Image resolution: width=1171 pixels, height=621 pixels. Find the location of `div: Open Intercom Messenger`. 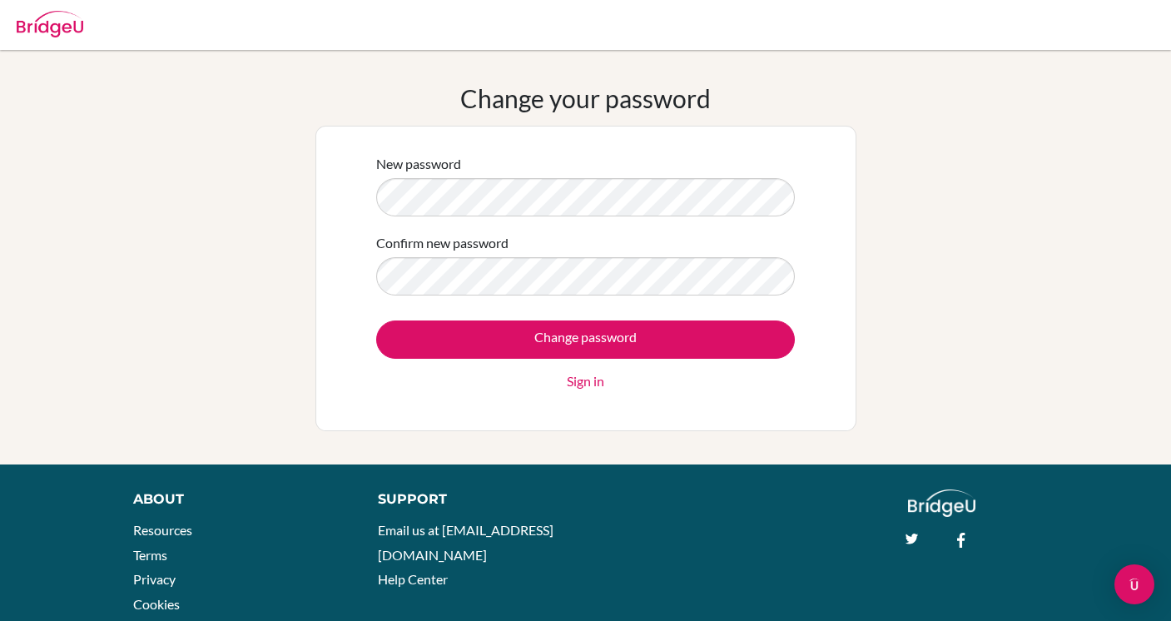

div: Open Intercom Messenger is located at coordinates (1135, 584).